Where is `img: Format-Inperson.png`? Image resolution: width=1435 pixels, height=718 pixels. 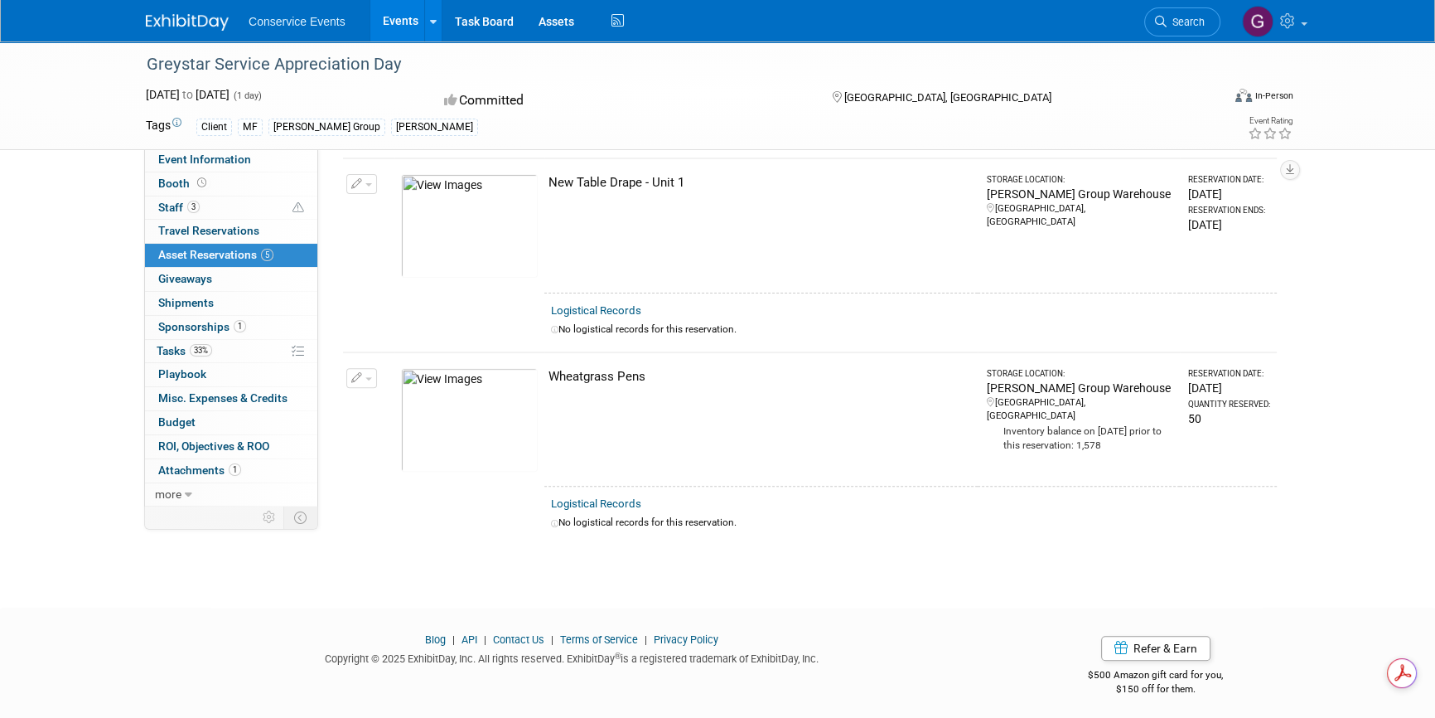
img: Format-Inperson.png is located at coordinates (1244, 95).